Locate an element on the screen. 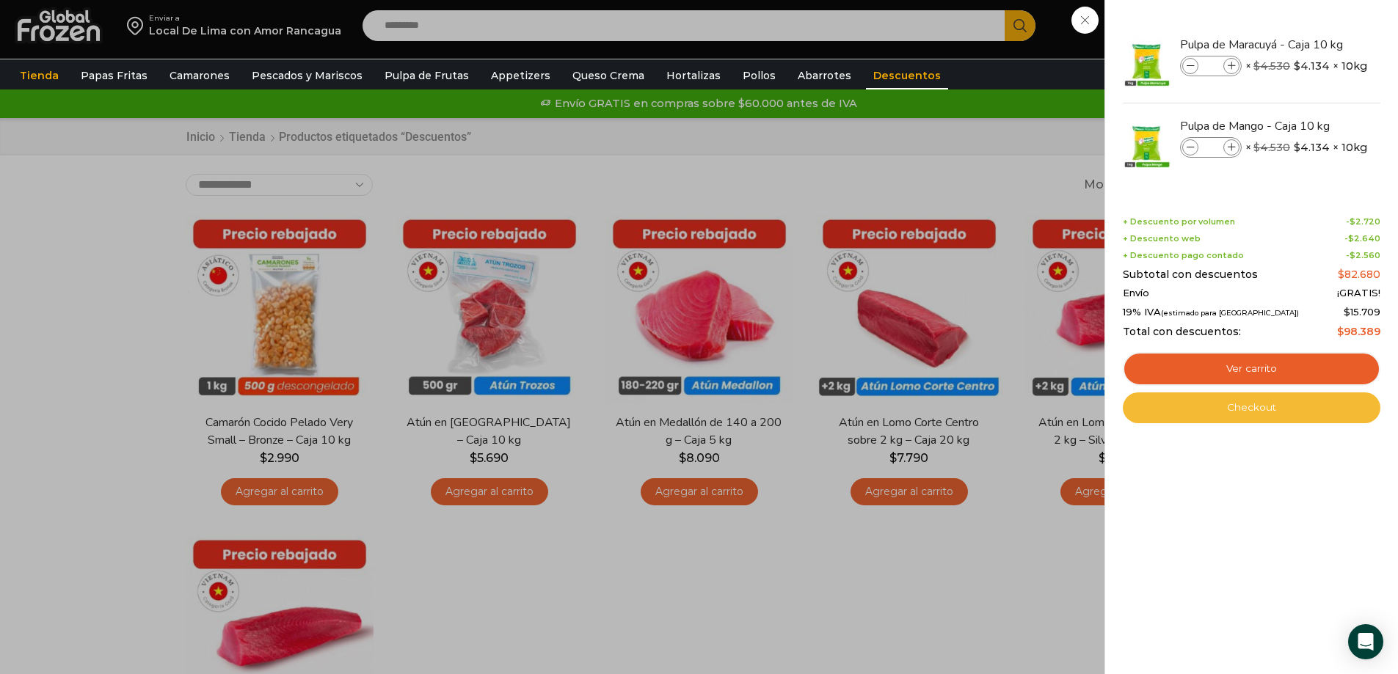  a: Tienda is located at coordinates (39, 76).